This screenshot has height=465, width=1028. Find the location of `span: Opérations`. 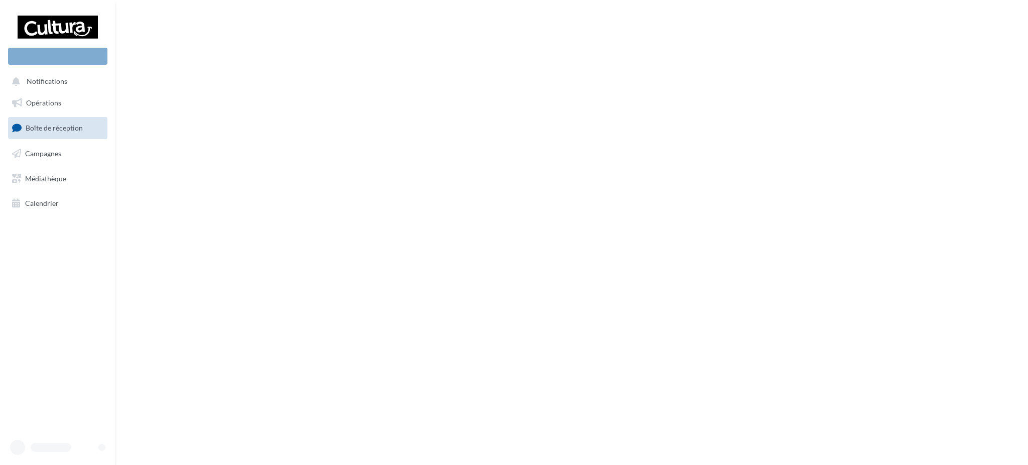

span: Opérations is located at coordinates (44, 102).